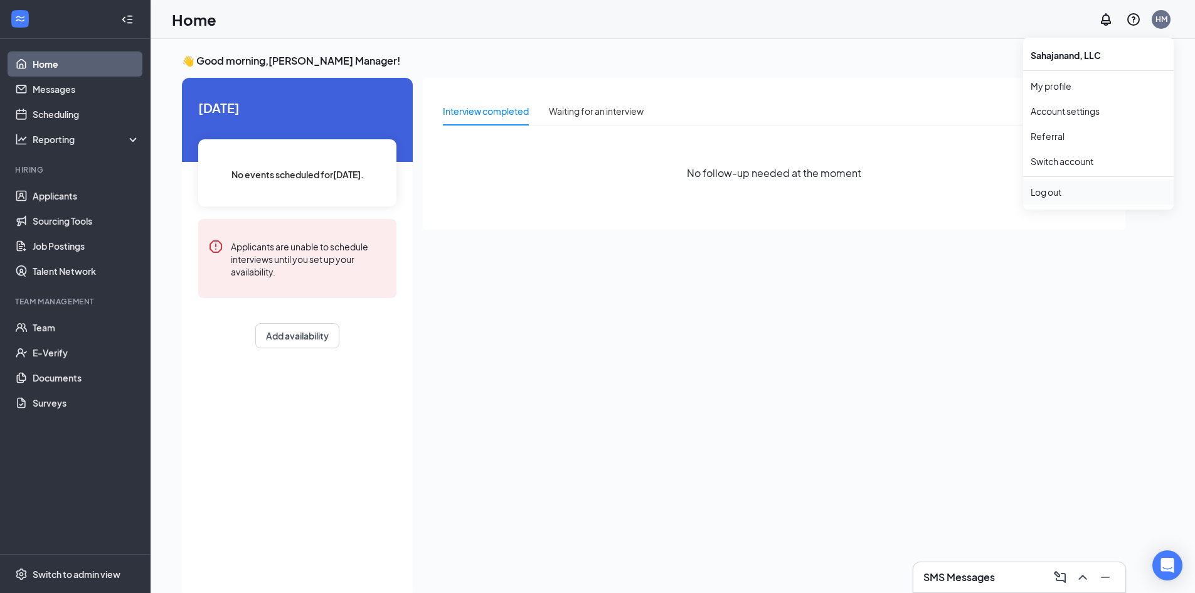  What do you see at coordinates (77, 574) in the screenshot?
I see `div: Switch to admin view` at bounding box center [77, 574].